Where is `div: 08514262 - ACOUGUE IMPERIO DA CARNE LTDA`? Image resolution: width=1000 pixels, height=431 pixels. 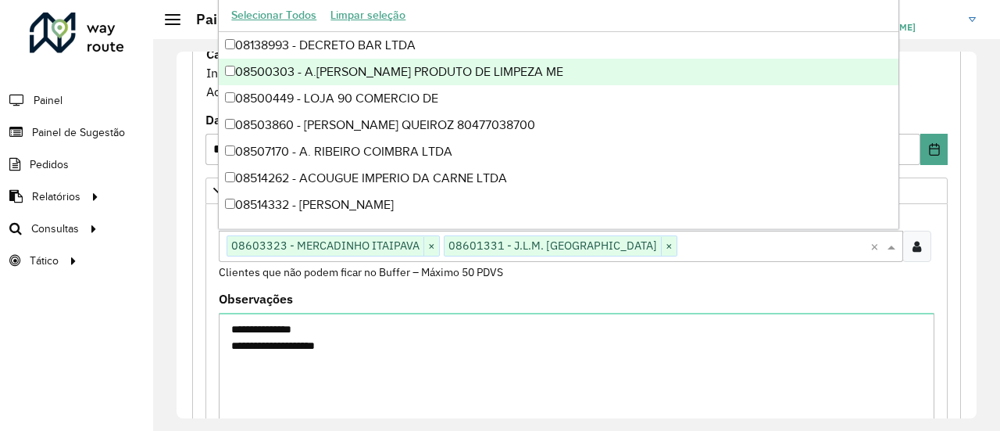 div: 08514262 - ACOUGUE IMPERIO DA CARNE LTDA is located at coordinates (558, 178).